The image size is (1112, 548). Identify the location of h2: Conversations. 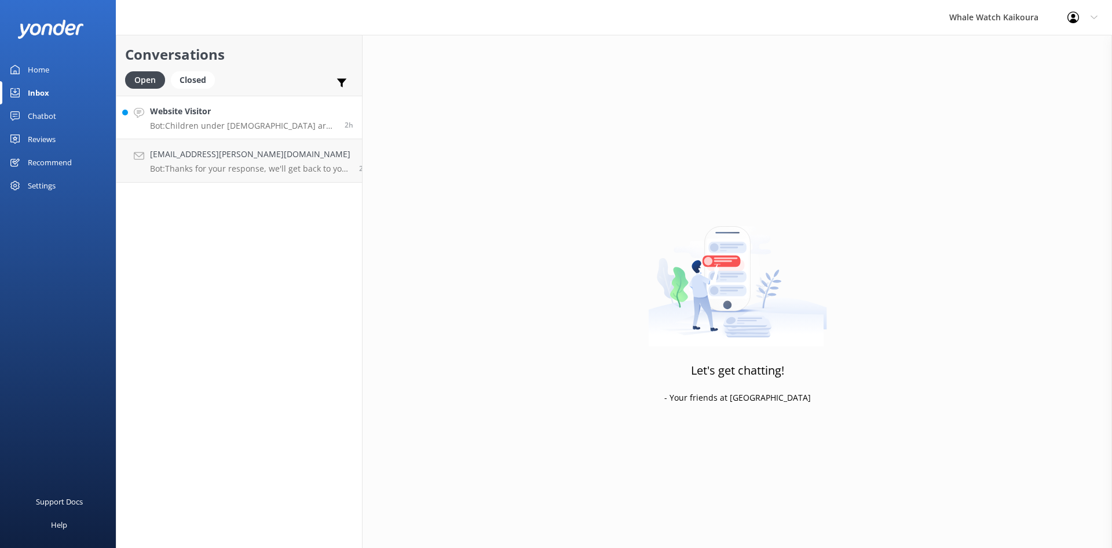
(239, 54).